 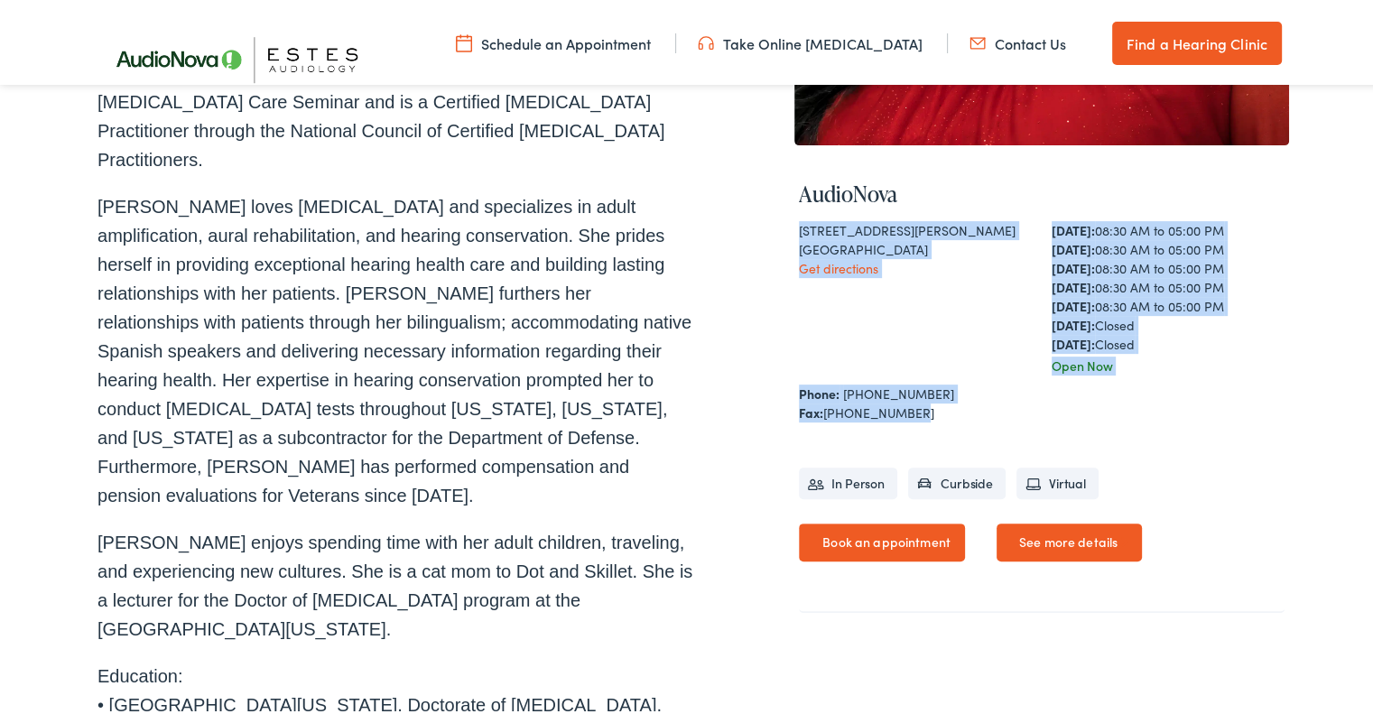 I want to click on a: See more details, so click(x=1069, y=539).